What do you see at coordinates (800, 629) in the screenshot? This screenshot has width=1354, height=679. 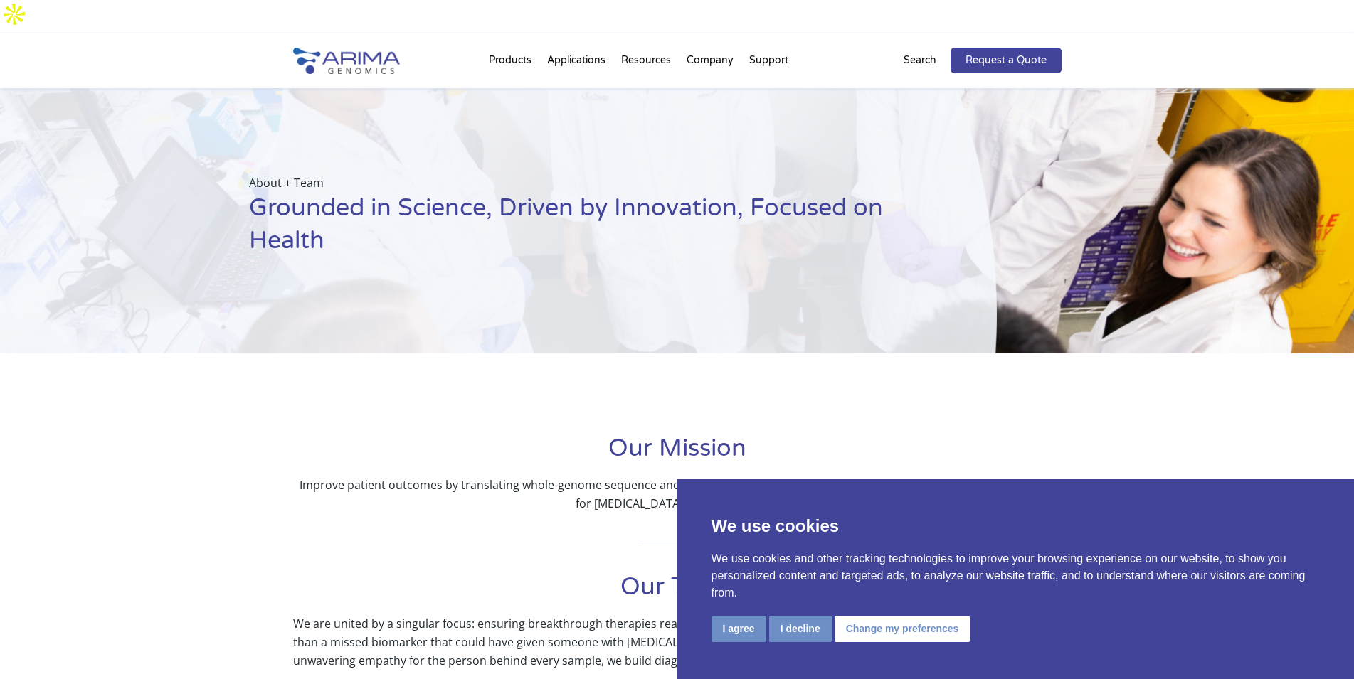 I see `button: I decline` at bounding box center [800, 629].